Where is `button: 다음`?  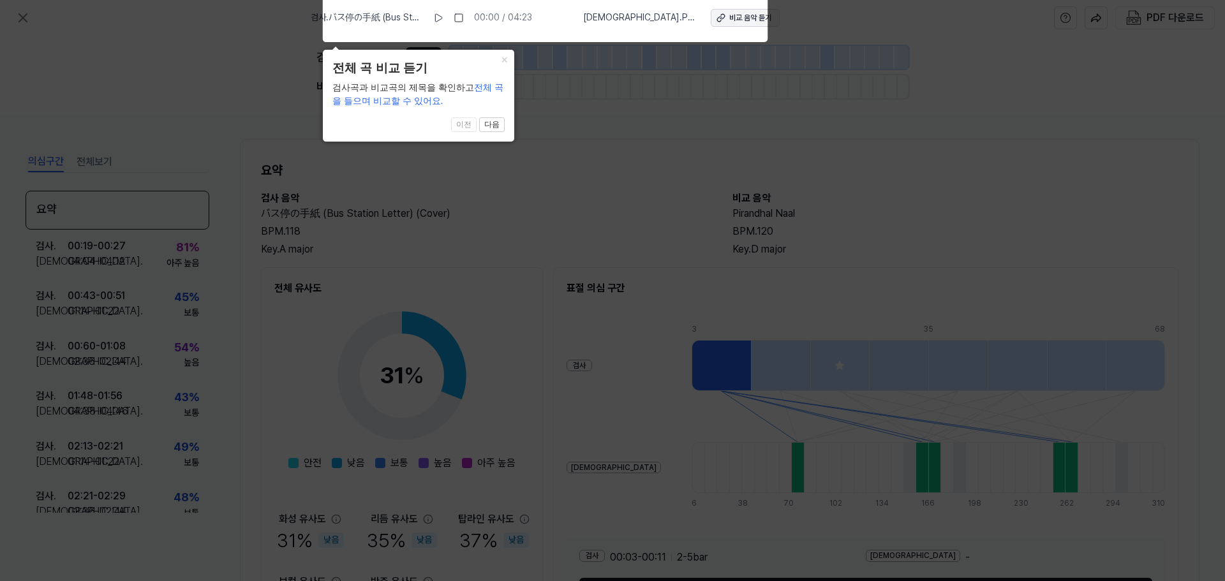 button: 다음 is located at coordinates (492, 125).